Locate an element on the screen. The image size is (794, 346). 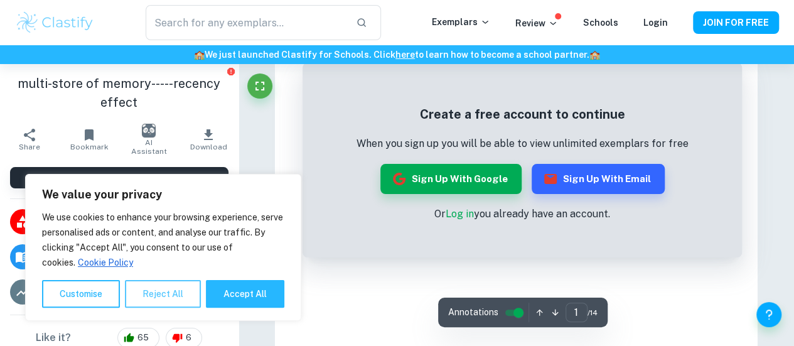
img: AI Assistant is located at coordinates (149, 130).